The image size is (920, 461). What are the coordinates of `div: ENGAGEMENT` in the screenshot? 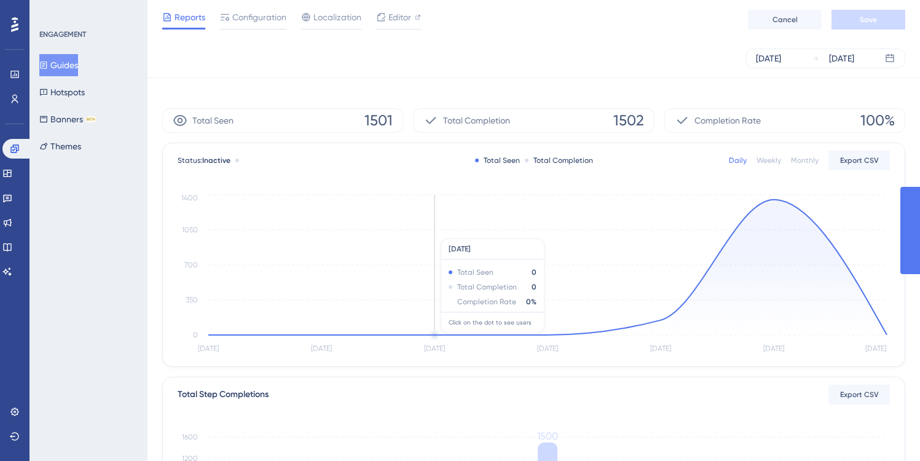 It's located at (63, 34).